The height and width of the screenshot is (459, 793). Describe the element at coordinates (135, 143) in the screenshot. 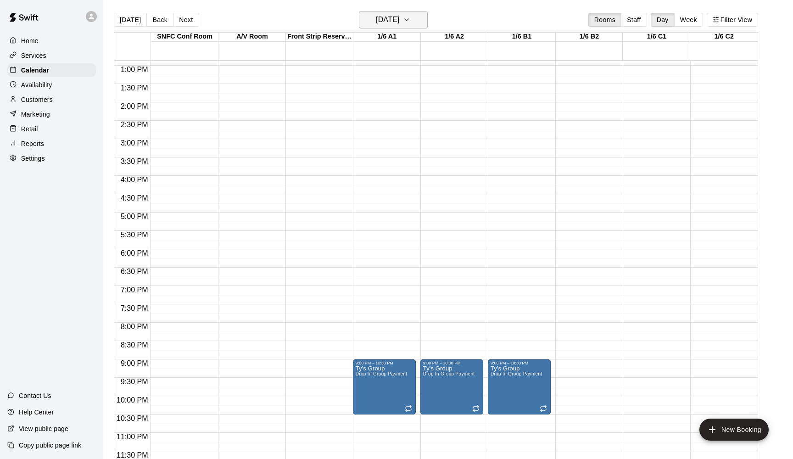

I see `span: 3:00 PM` at that location.